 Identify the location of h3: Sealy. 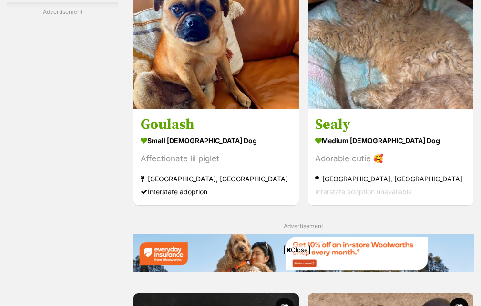
(391, 125).